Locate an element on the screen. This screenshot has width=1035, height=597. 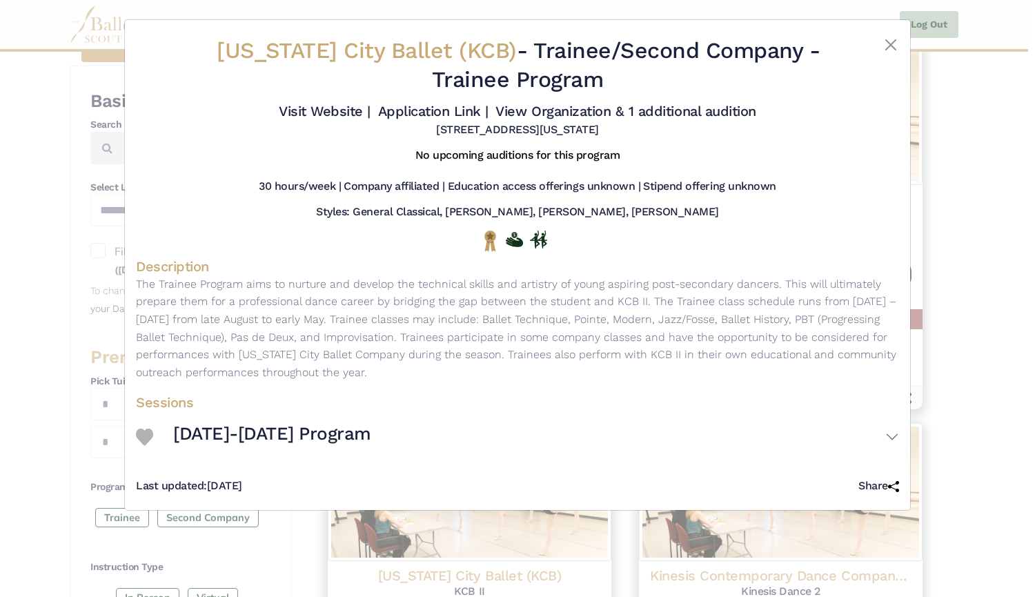
img: Offers Financial Aid is located at coordinates (514, 239).